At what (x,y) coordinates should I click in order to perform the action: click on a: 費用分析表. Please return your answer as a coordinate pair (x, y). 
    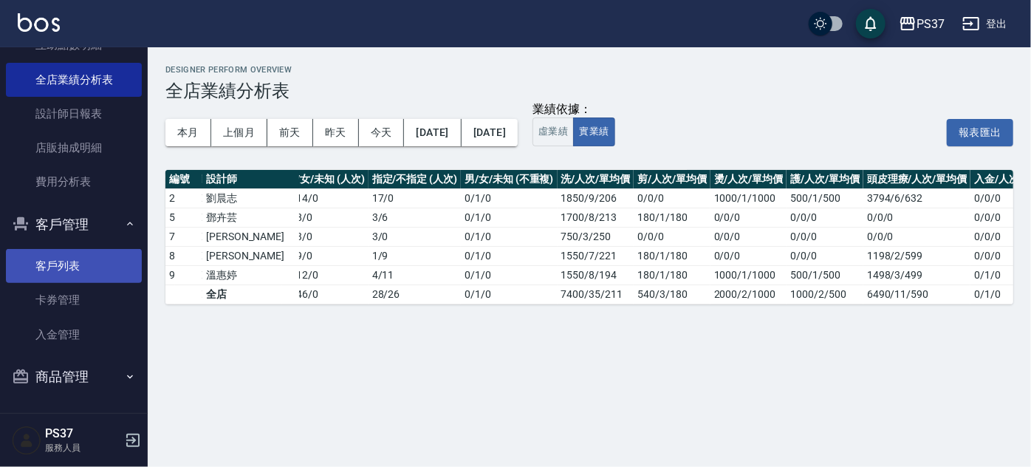
    Looking at the image, I should click on (74, 182).